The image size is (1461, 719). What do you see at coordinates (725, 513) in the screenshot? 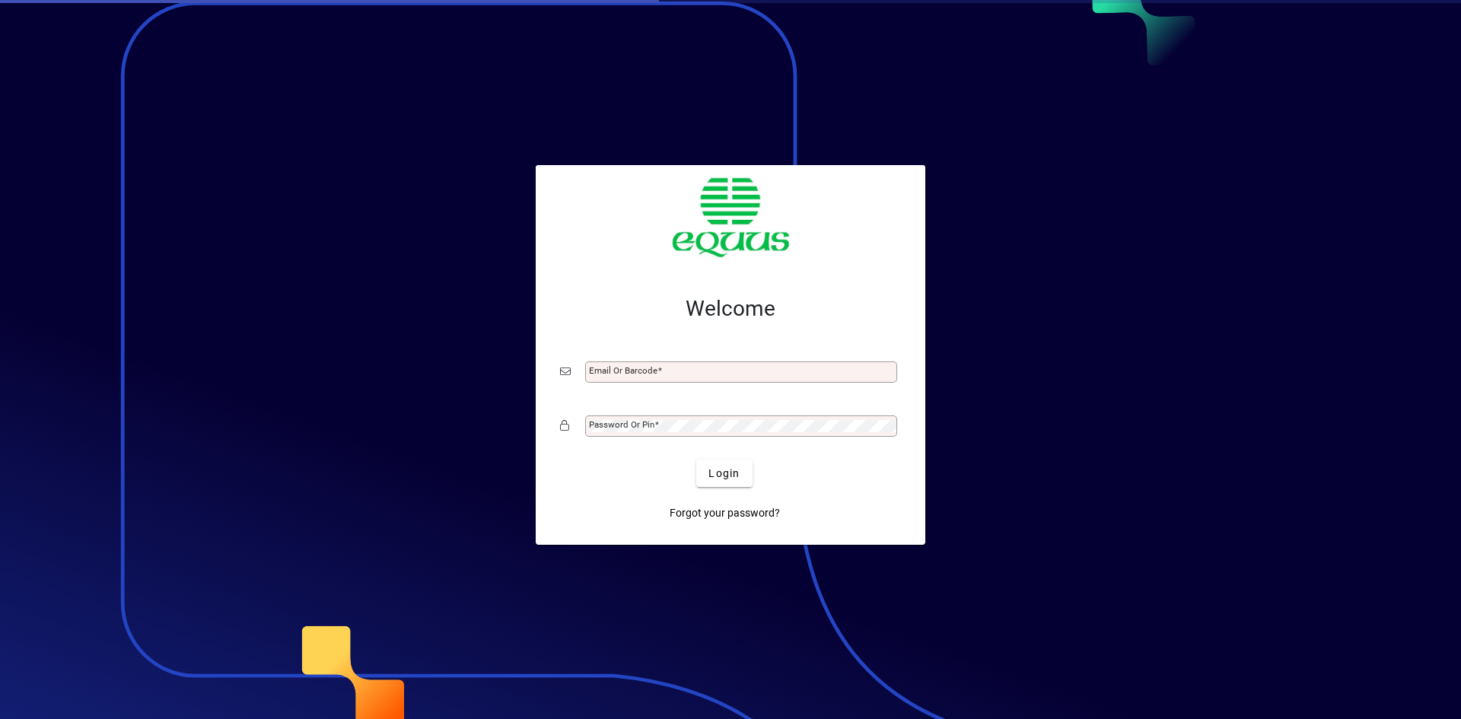
I see `a: Forgot your password?` at bounding box center [725, 513].